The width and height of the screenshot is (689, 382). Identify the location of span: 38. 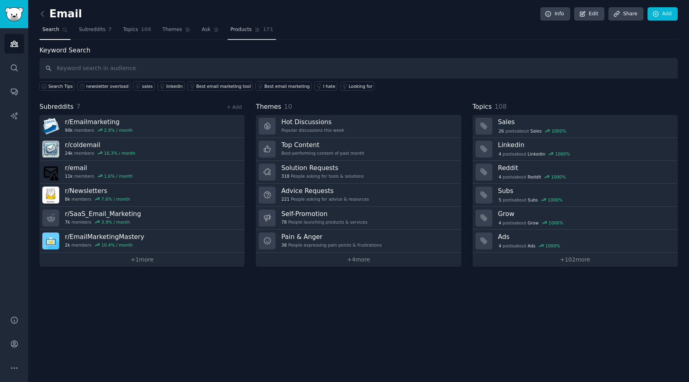
(284, 245).